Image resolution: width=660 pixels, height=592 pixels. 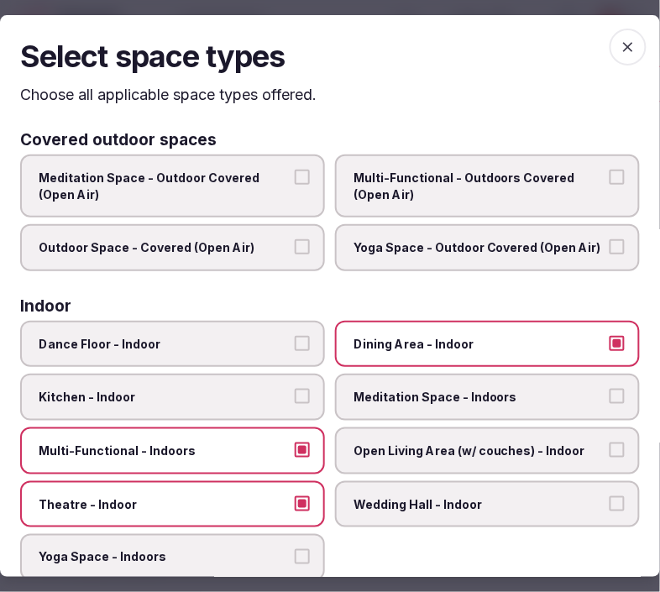 What do you see at coordinates (164, 557) in the screenshot?
I see `span: Yoga Space - Indoors` at bounding box center [164, 557].